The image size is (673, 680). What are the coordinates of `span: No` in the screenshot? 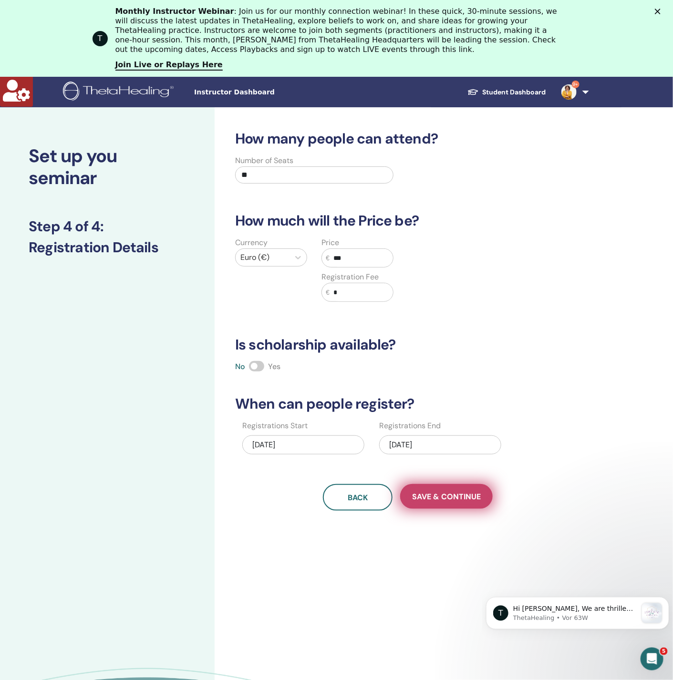 It's located at (240, 366).